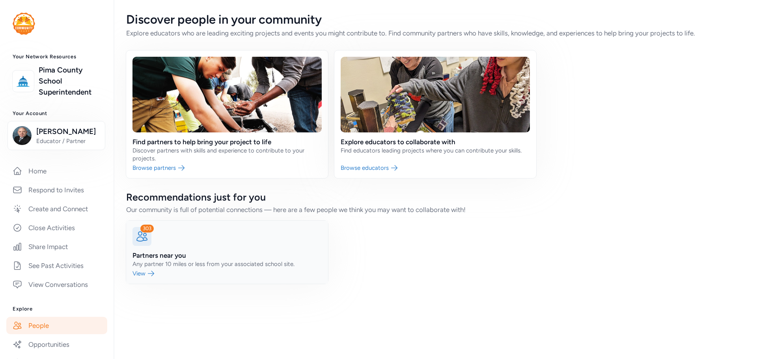 The width and height of the screenshot is (757, 359). I want to click on a: Opportunities, so click(57, 344).